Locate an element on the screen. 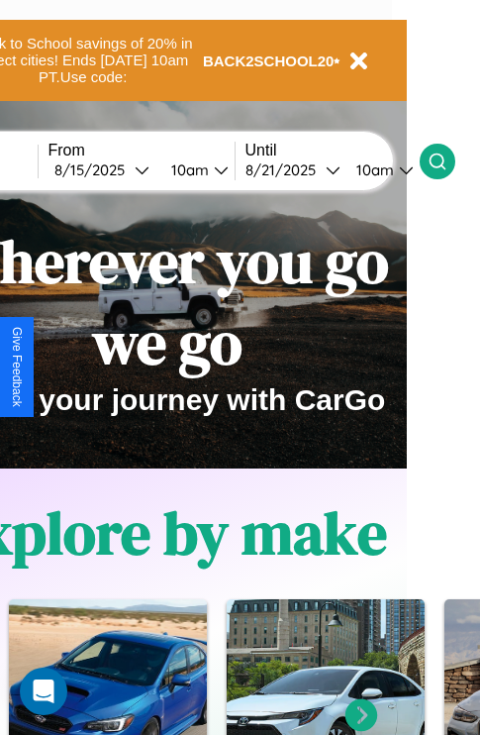  b: BACK2SCHOOL20 is located at coordinates (268, 60).